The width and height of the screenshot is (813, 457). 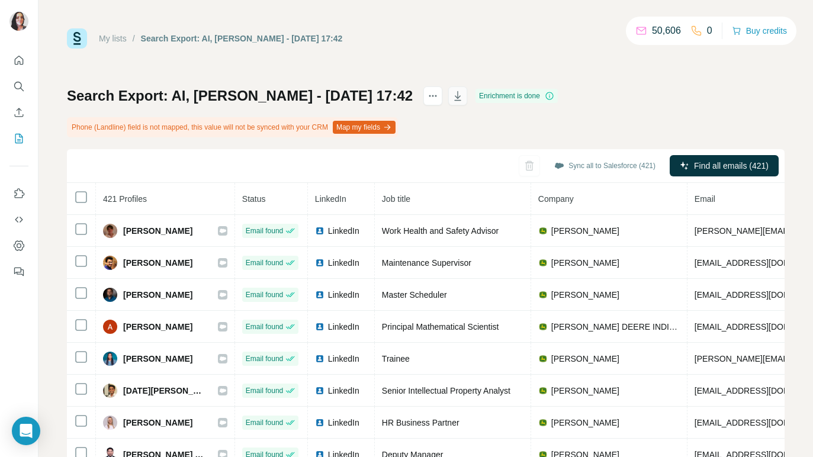 I want to click on img: Surfe Logo, so click(x=77, y=38).